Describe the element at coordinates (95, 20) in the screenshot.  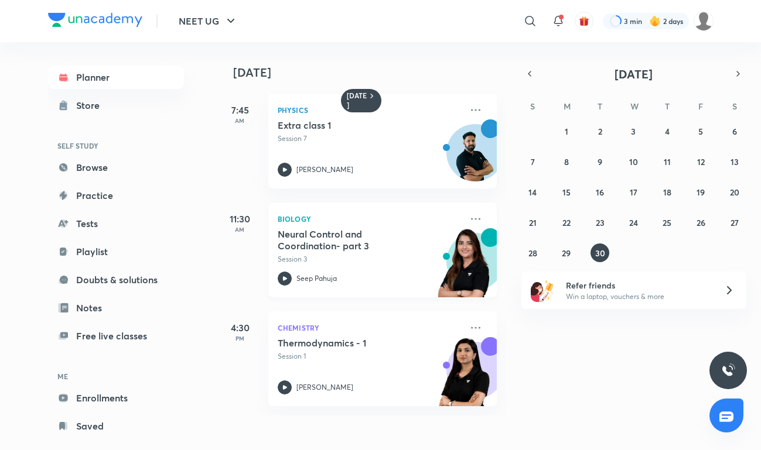
I see `img: Company Logo` at that location.